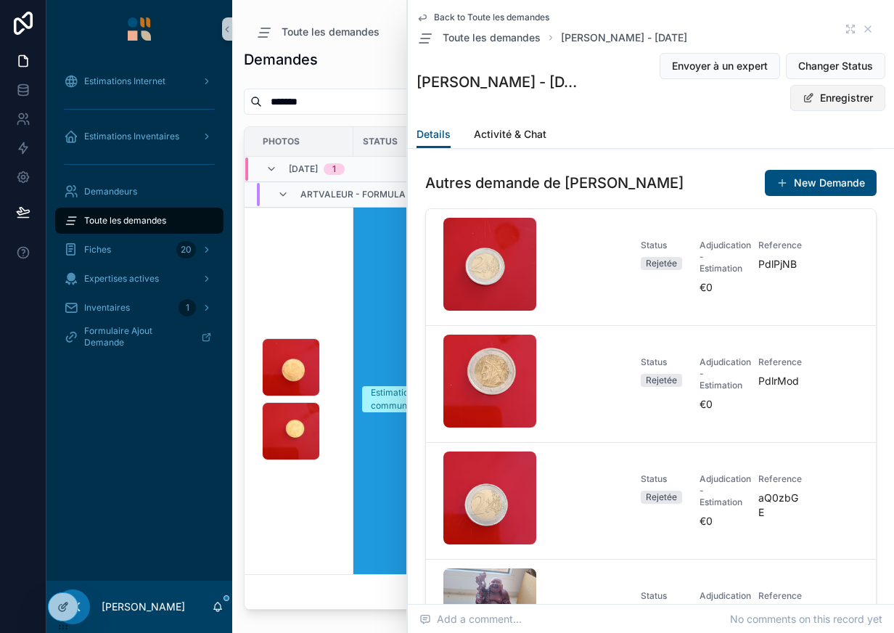 The width and height of the screenshot is (894, 633). Describe the element at coordinates (510, 134) in the screenshot. I see `span: Activité & Chat` at that location.